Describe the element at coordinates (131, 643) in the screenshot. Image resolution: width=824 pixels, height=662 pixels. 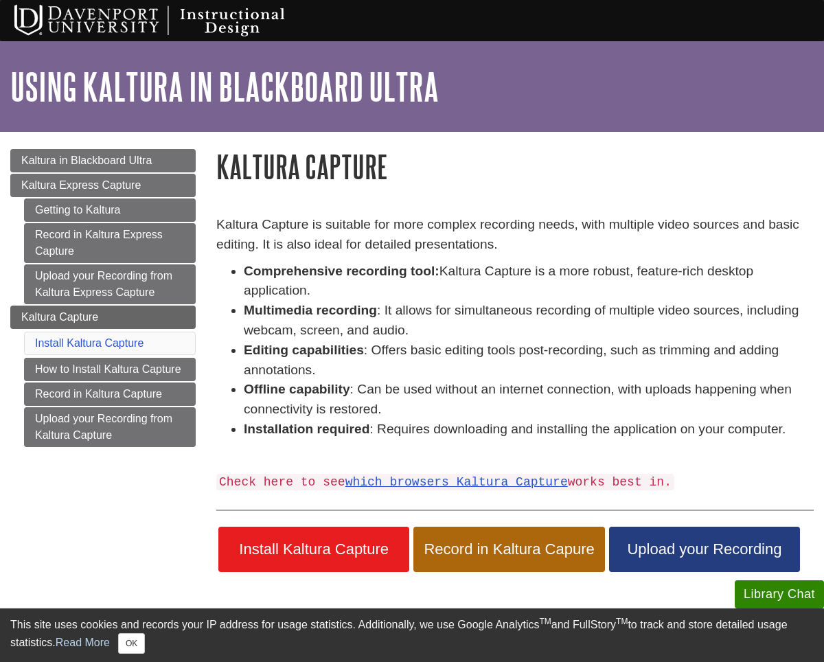
I see `button: Close` at that location.